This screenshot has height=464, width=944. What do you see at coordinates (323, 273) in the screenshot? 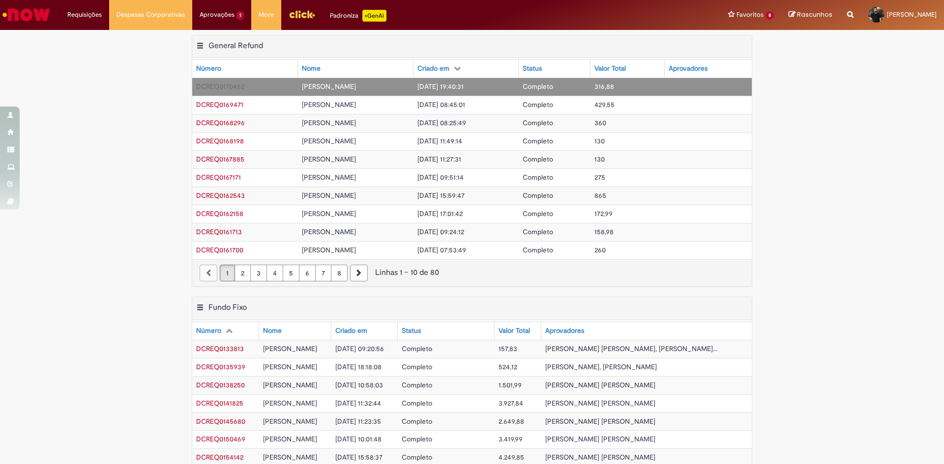
I see `a: Página 7` at bounding box center [323, 273].